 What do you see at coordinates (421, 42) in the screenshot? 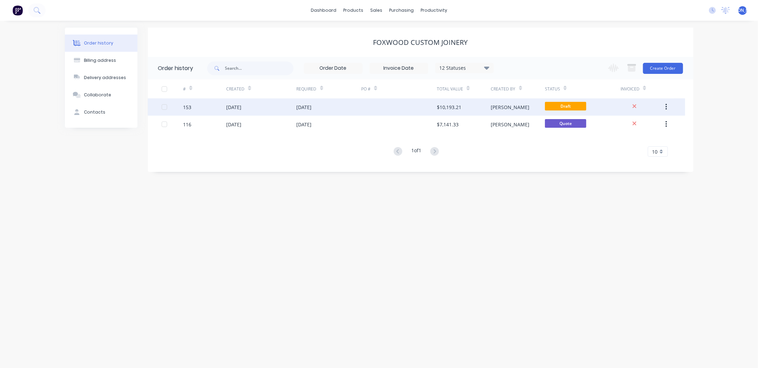
I see `div: Foxwood Custom Joinery` at bounding box center [421, 42].